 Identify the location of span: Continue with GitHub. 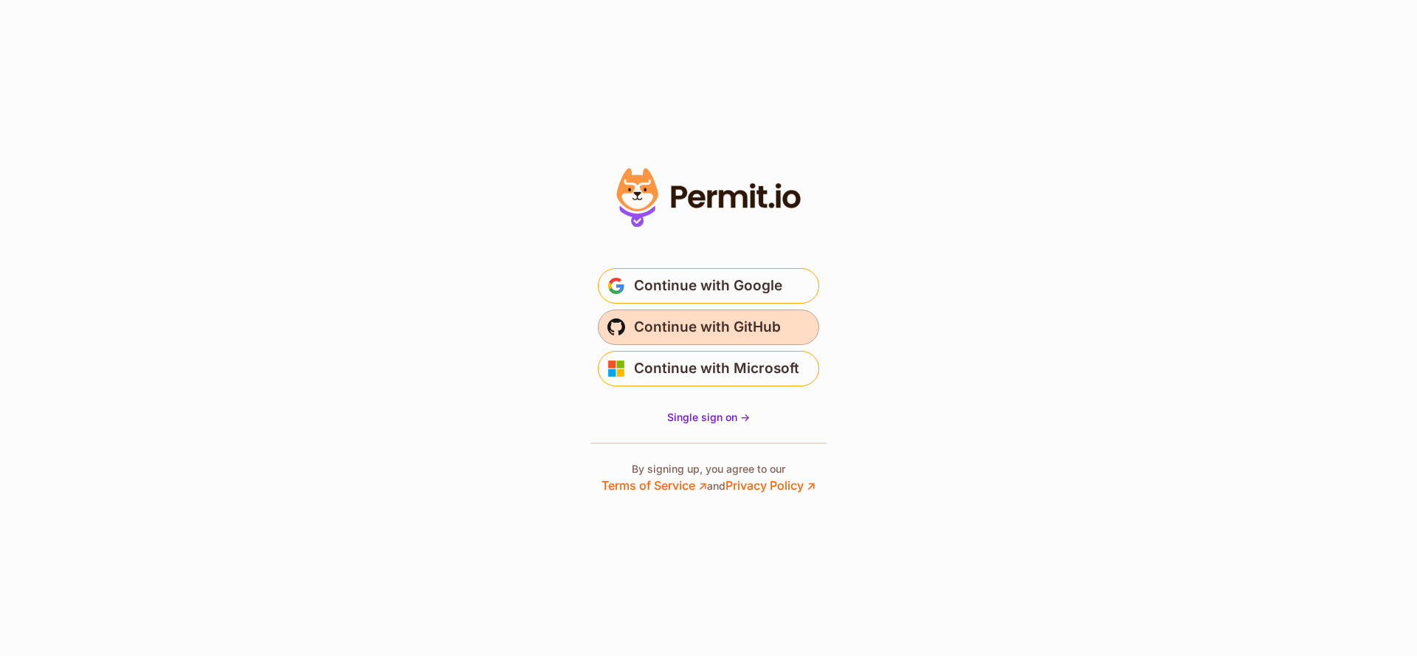
(707, 327).